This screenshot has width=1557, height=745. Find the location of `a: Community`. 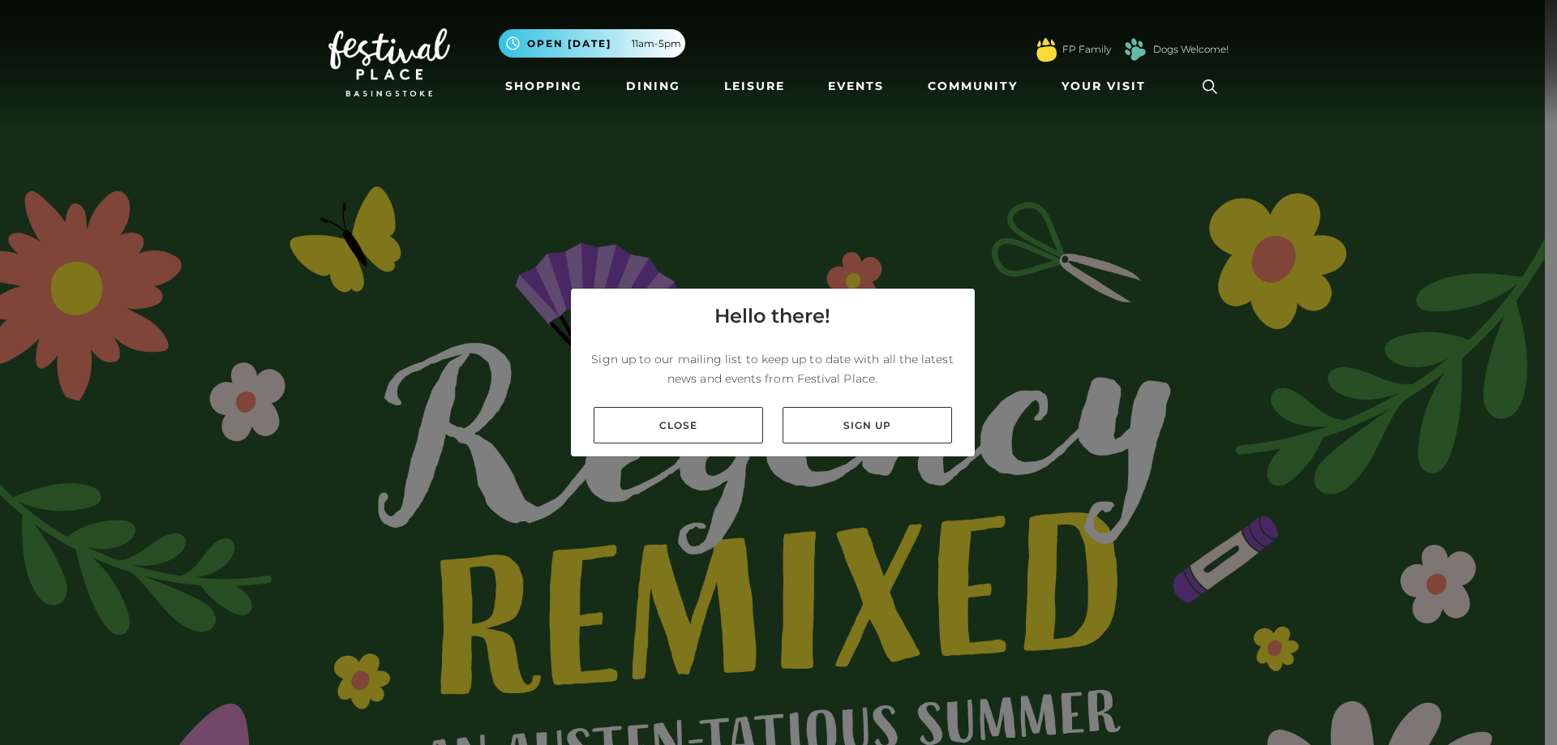

a: Community is located at coordinates (972, 86).